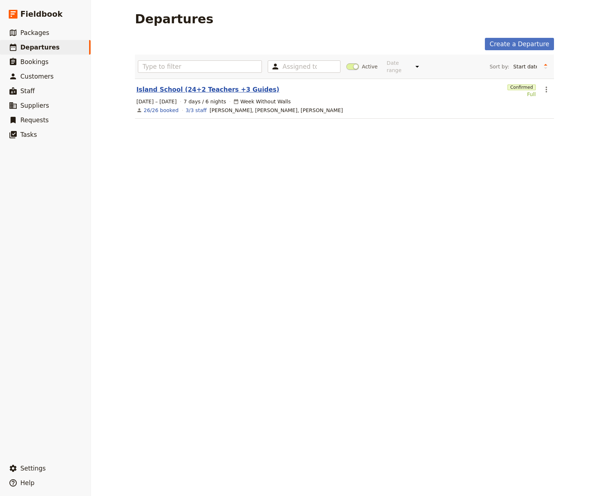 Image resolution: width=598 pixels, height=496 pixels. Describe the element at coordinates (34, 62) in the screenshot. I see `span: Bookings` at that location.